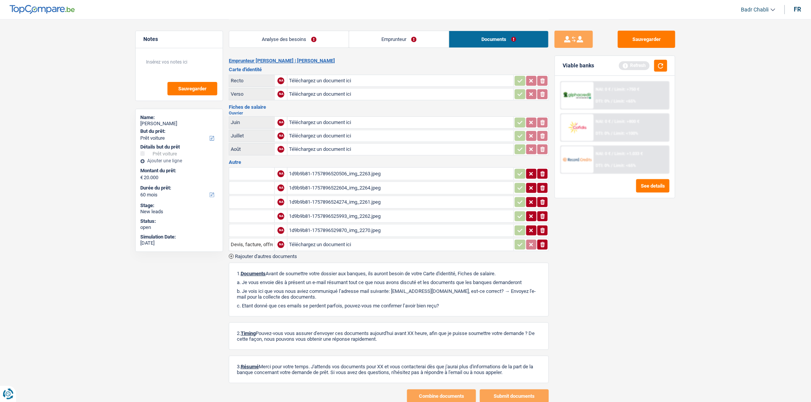 The width and height of the screenshot is (811, 402). Describe the element at coordinates (263, 256) in the screenshot. I see `button: Rajouter d'autres documents` at that location.